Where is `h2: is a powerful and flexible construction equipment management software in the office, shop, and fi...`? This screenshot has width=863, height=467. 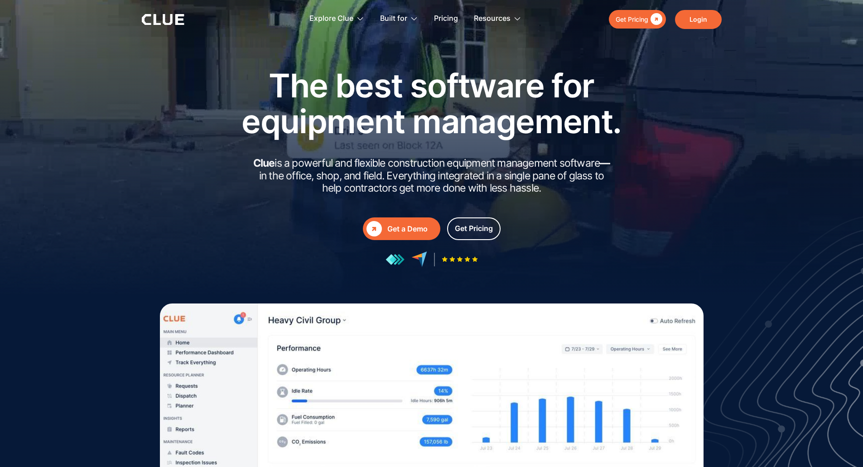 h2: is a powerful and flexible construction equipment management software in the office, shop, and fi... is located at coordinates (432, 176).